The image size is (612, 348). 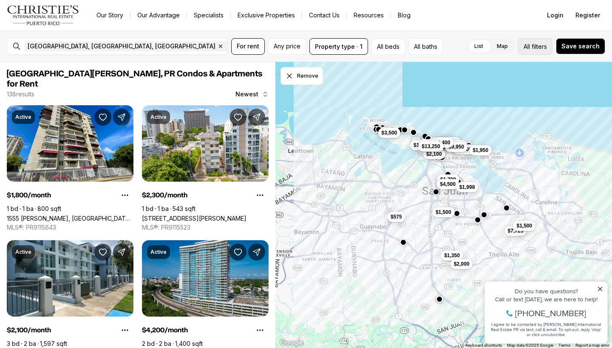 What do you see at coordinates (248, 46) in the screenshot?
I see `button: For rent` at bounding box center [248, 46].